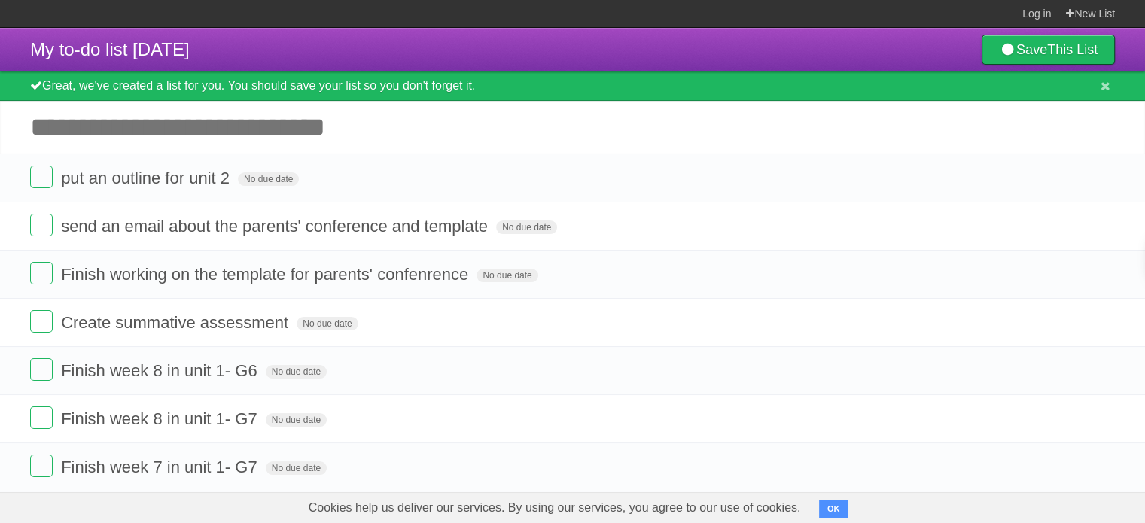 This screenshot has height=523, width=1145. Describe the element at coordinates (160, 418) in the screenshot. I see `span: Finish week 8 in unit 1- G7` at that location.